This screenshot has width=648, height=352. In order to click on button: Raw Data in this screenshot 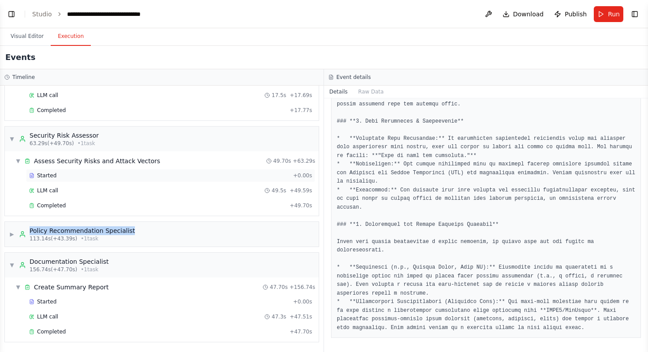, I will do `click(371, 92)`.